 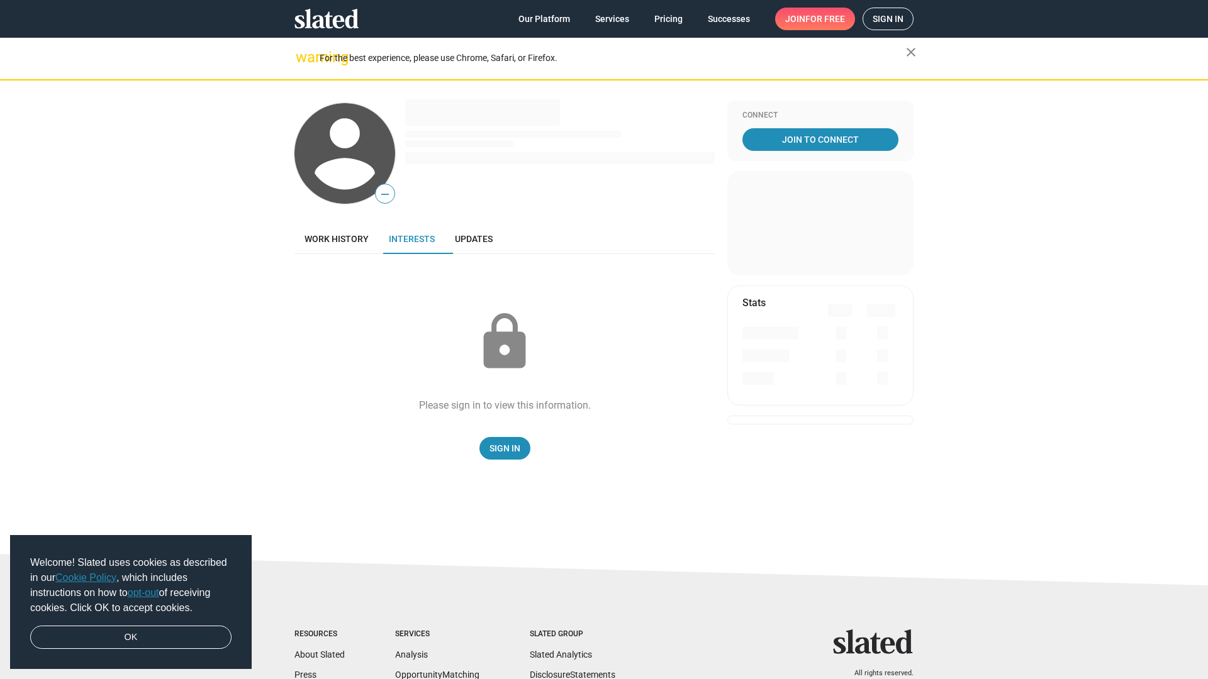 What do you see at coordinates (303, 57) in the screenshot?
I see `mat-icon: warning` at bounding box center [303, 57].